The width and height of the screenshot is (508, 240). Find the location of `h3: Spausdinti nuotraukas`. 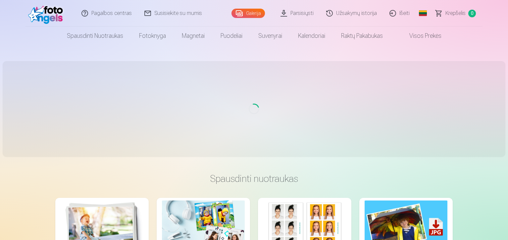

h3: Spausdinti nuotraukas is located at coordinates (254, 178).